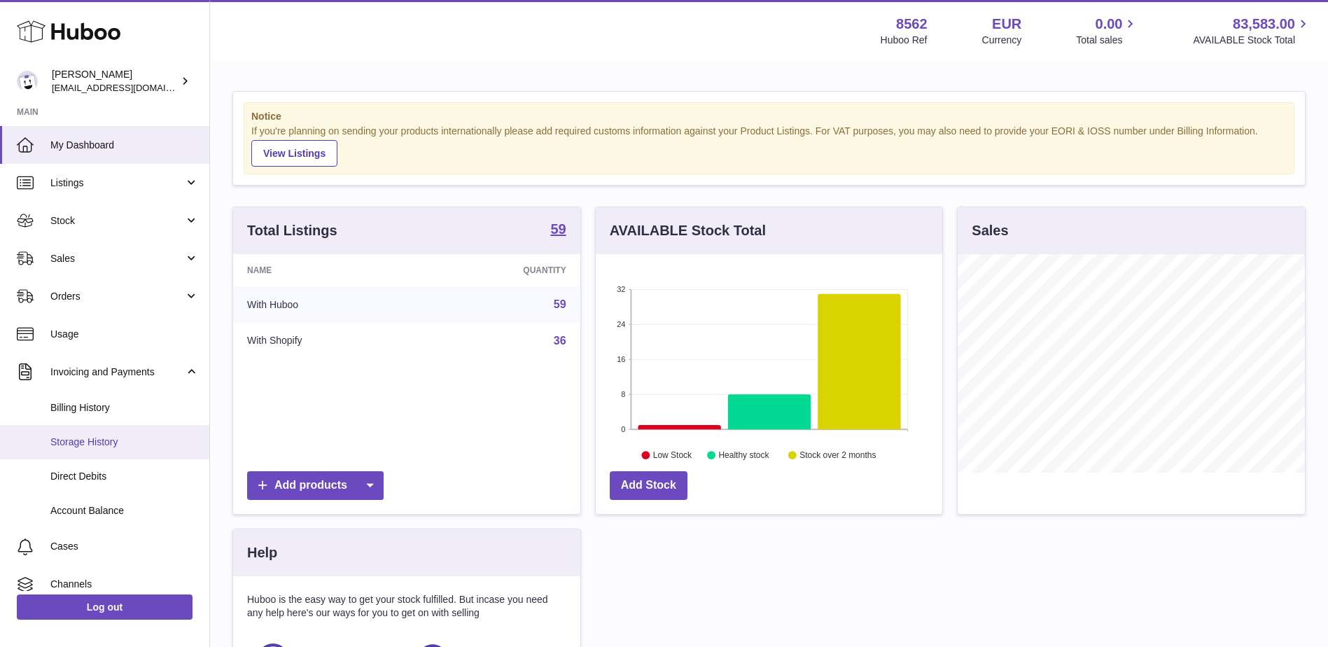 Image resolution: width=1328 pixels, height=647 pixels. Describe the element at coordinates (1107, 40) in the screenshot. I see `span: Total sales` at that location.